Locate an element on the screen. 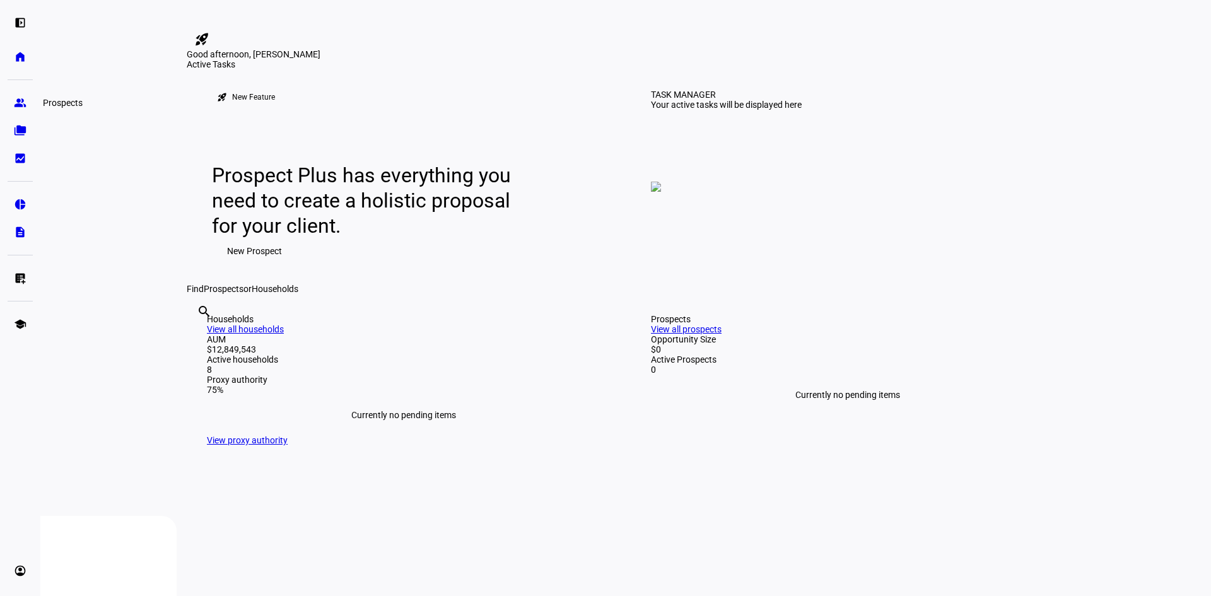  div: 75% is located at coordinates (404, 390).